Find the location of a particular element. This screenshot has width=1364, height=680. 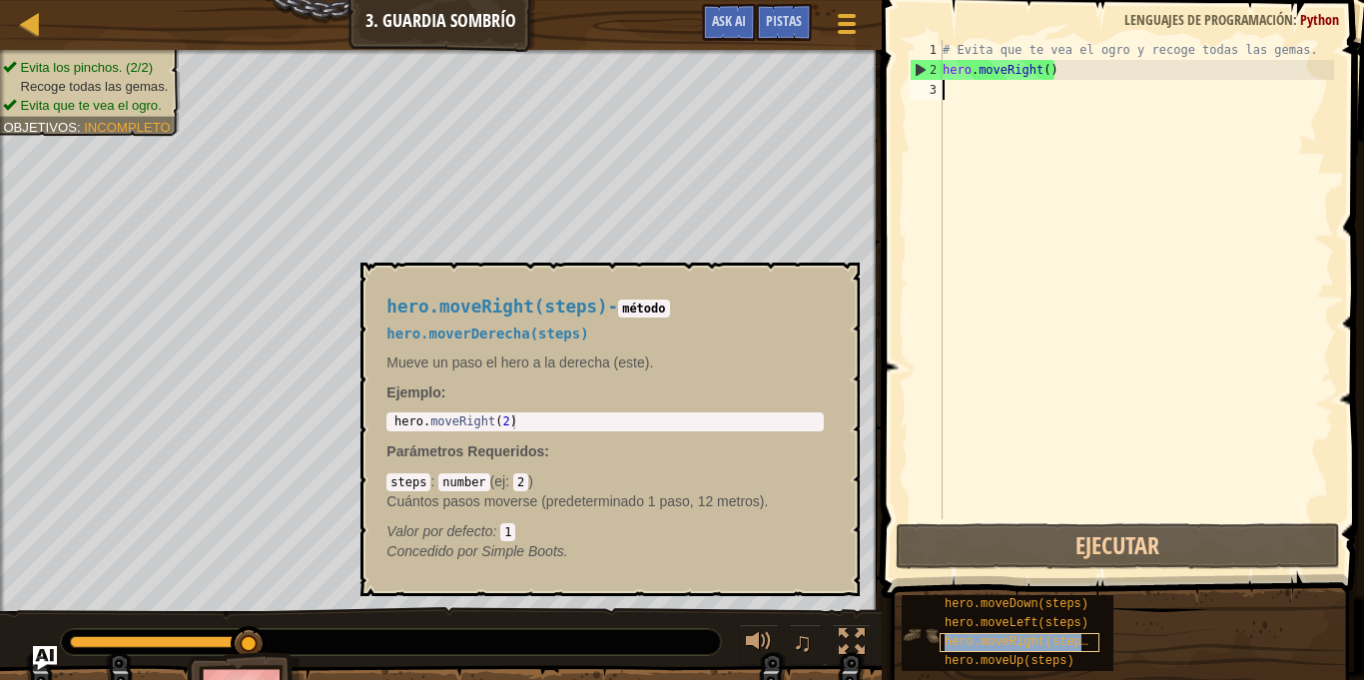

span: ej is located at coordinates (499, 481).